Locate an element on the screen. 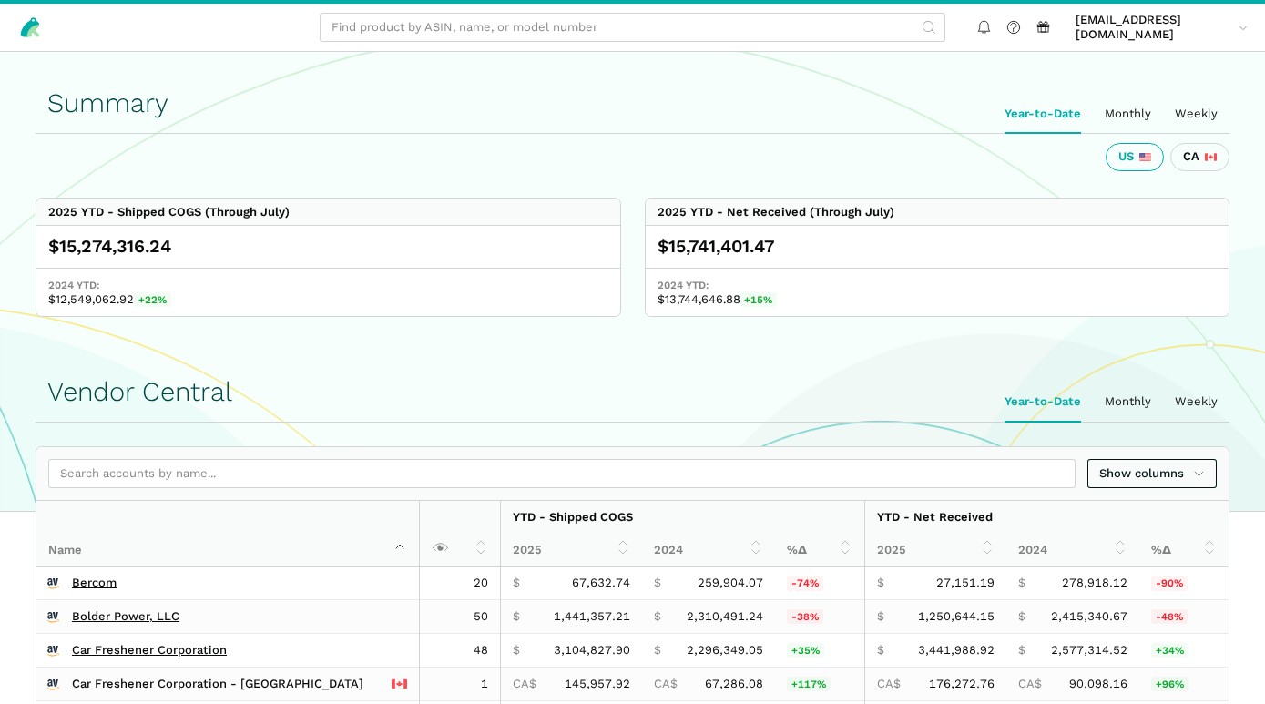 The height and width of the screenshot is (704, 1265). td: 48 is located at coordinates (459, 650).